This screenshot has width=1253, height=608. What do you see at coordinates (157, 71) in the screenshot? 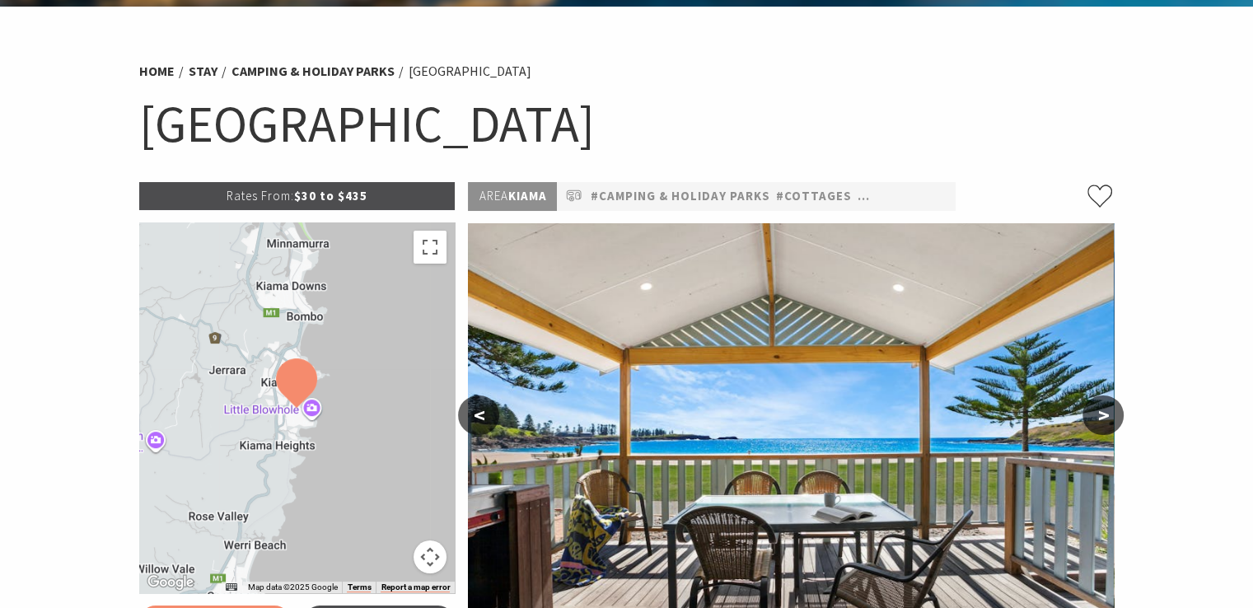
I see `a: Home` at bounding box center [157, 71].